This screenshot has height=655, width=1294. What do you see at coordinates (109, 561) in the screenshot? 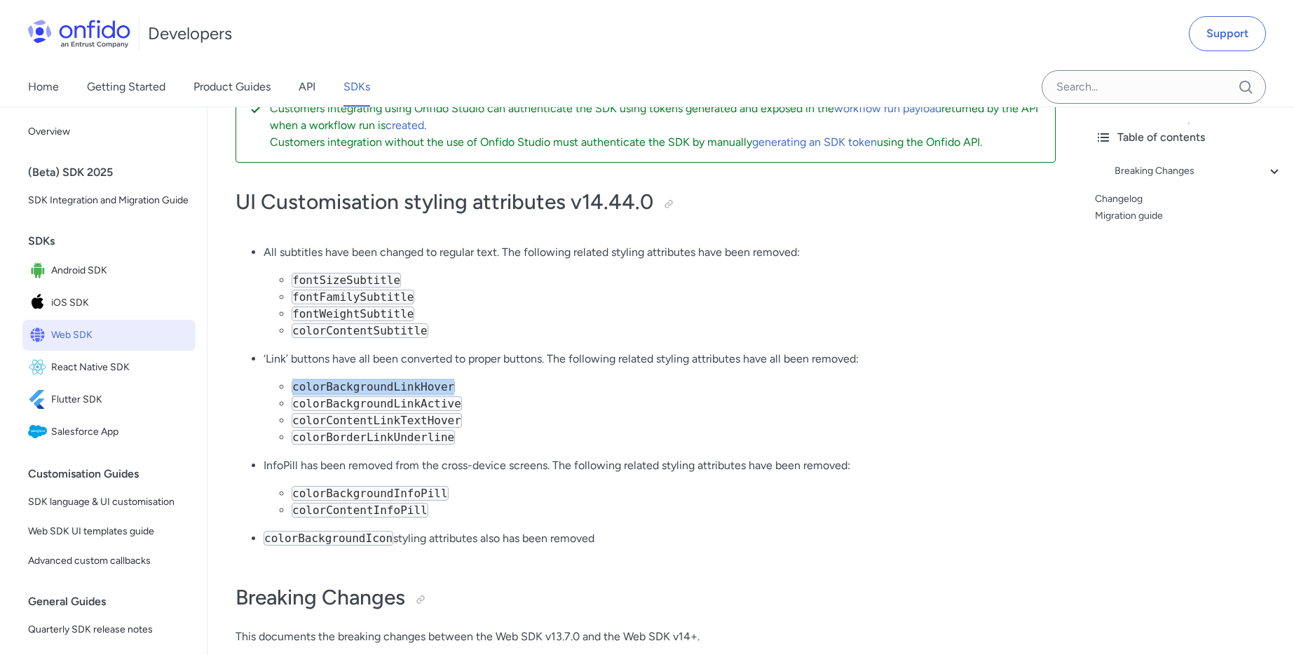
I see `span: Advanced custom callbacks` at bounding box center [109, 561].